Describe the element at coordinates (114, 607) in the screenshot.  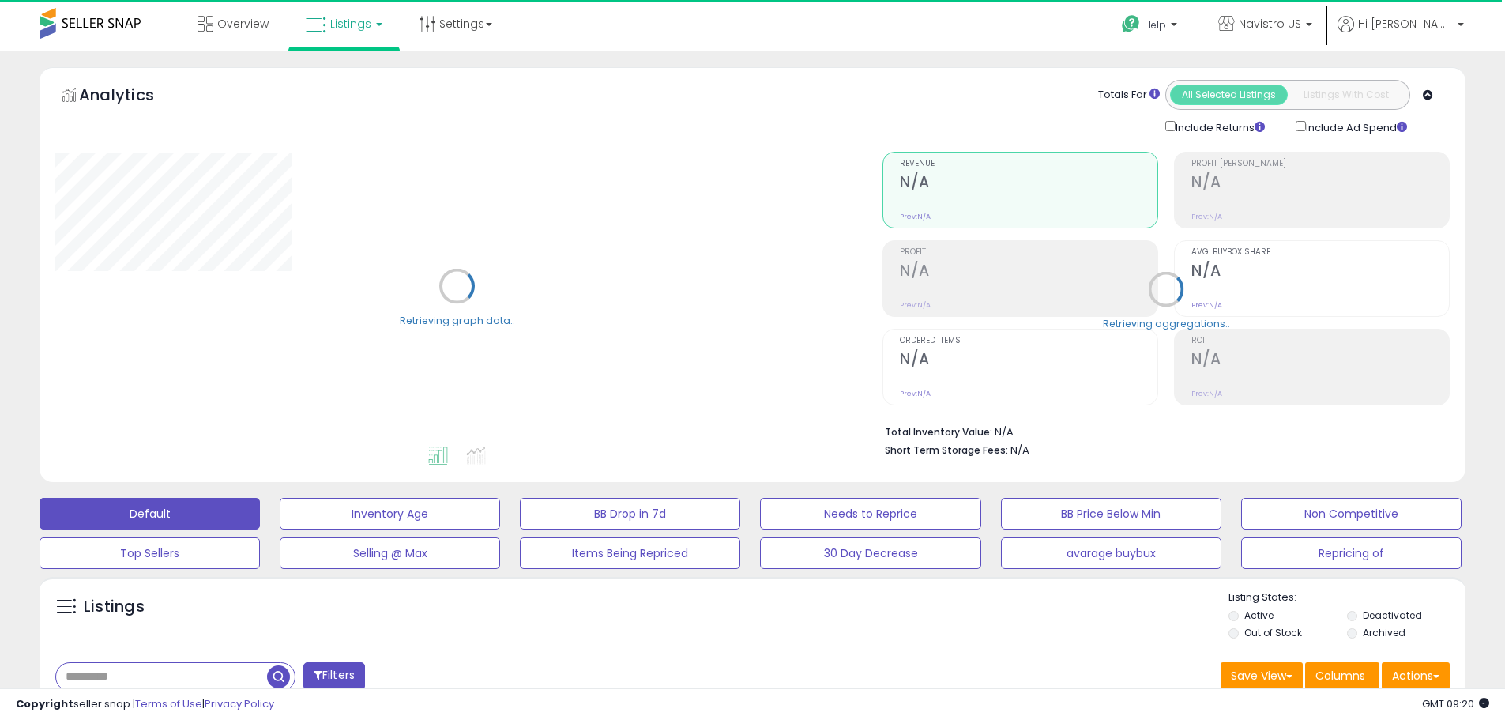
I see `h5: Listings` at that location.